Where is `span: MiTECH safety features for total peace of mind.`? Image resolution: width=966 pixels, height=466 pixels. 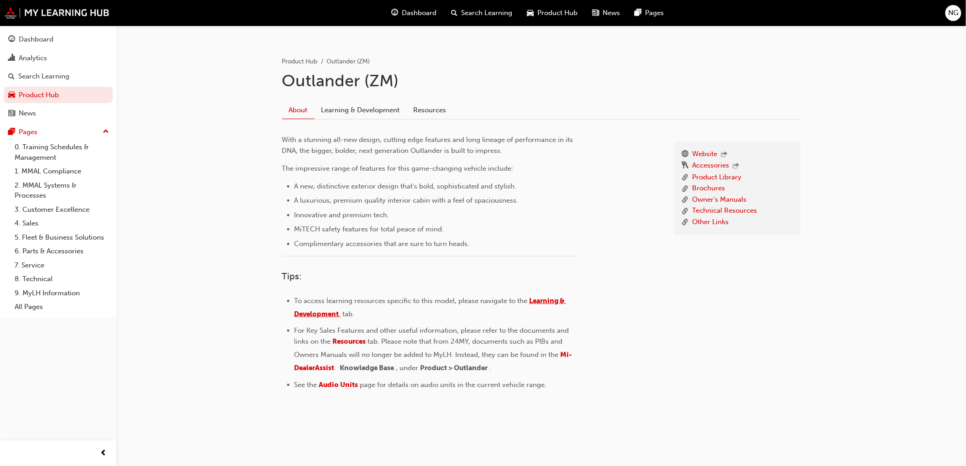 span: MiTECH safety features for total peace of mind. is located at coordinates (369, 229).